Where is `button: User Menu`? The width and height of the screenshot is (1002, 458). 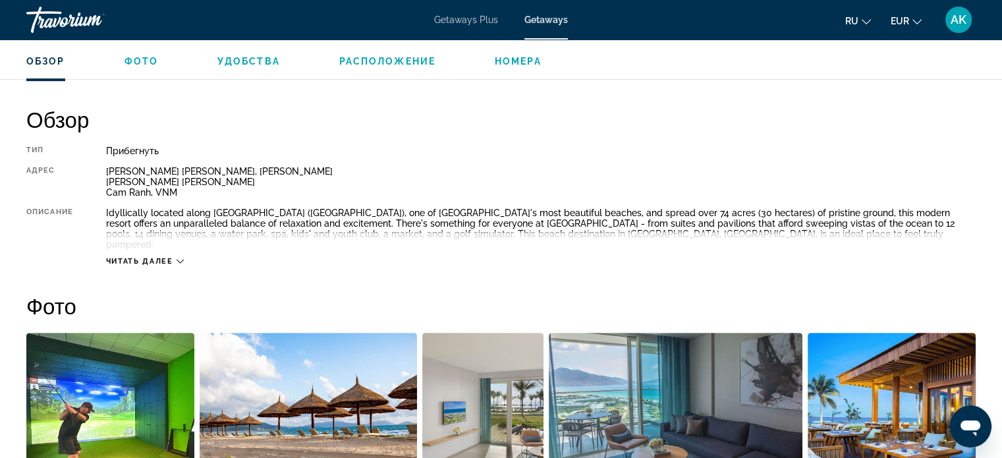 button: User Menu is located at coordinates (959, 20).